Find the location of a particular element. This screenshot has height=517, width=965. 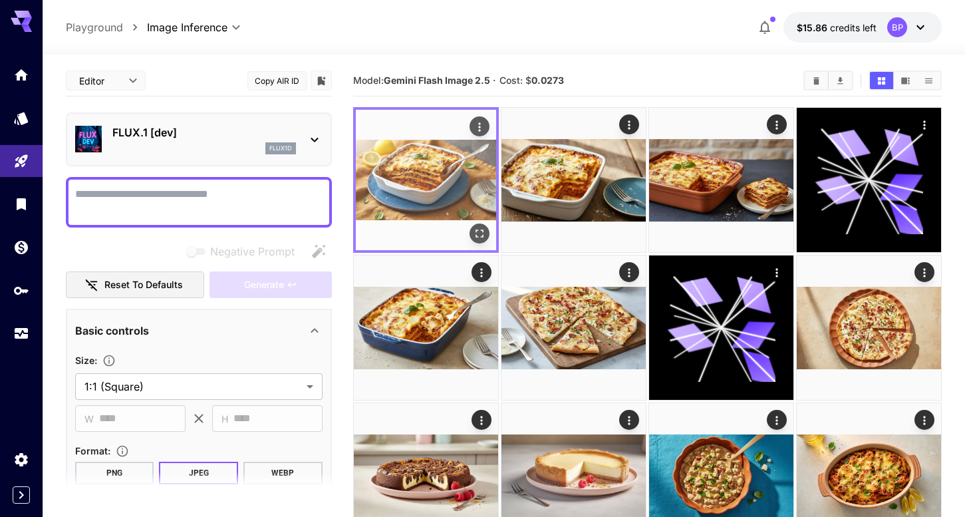

div: Wallet is located at coordinates (21, 247).